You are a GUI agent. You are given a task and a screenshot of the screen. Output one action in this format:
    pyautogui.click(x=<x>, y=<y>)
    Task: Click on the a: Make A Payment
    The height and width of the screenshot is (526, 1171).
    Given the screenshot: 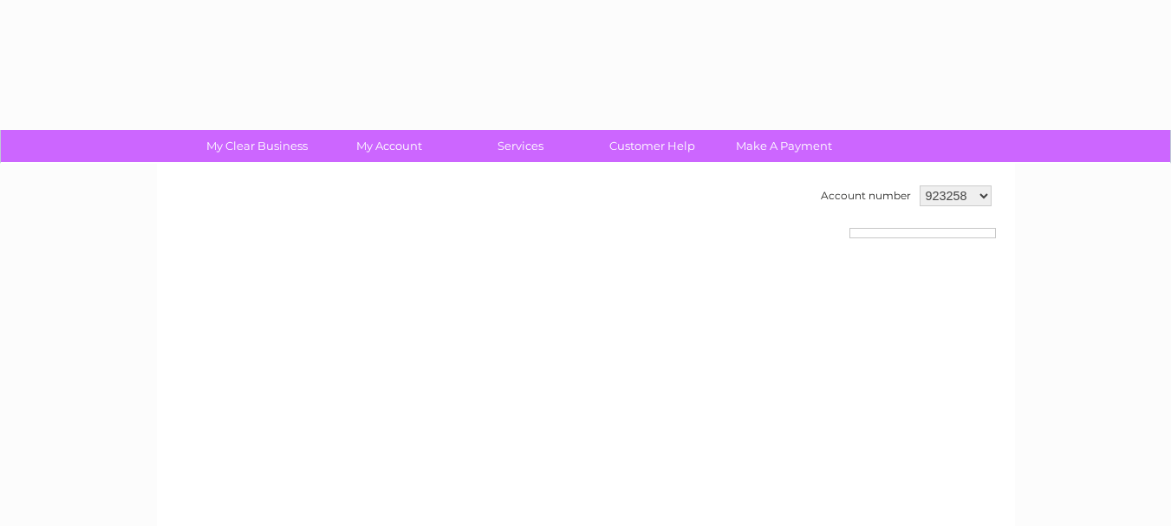 What is the action you would take?
    pyautogui.click(x=783, y=146)
    